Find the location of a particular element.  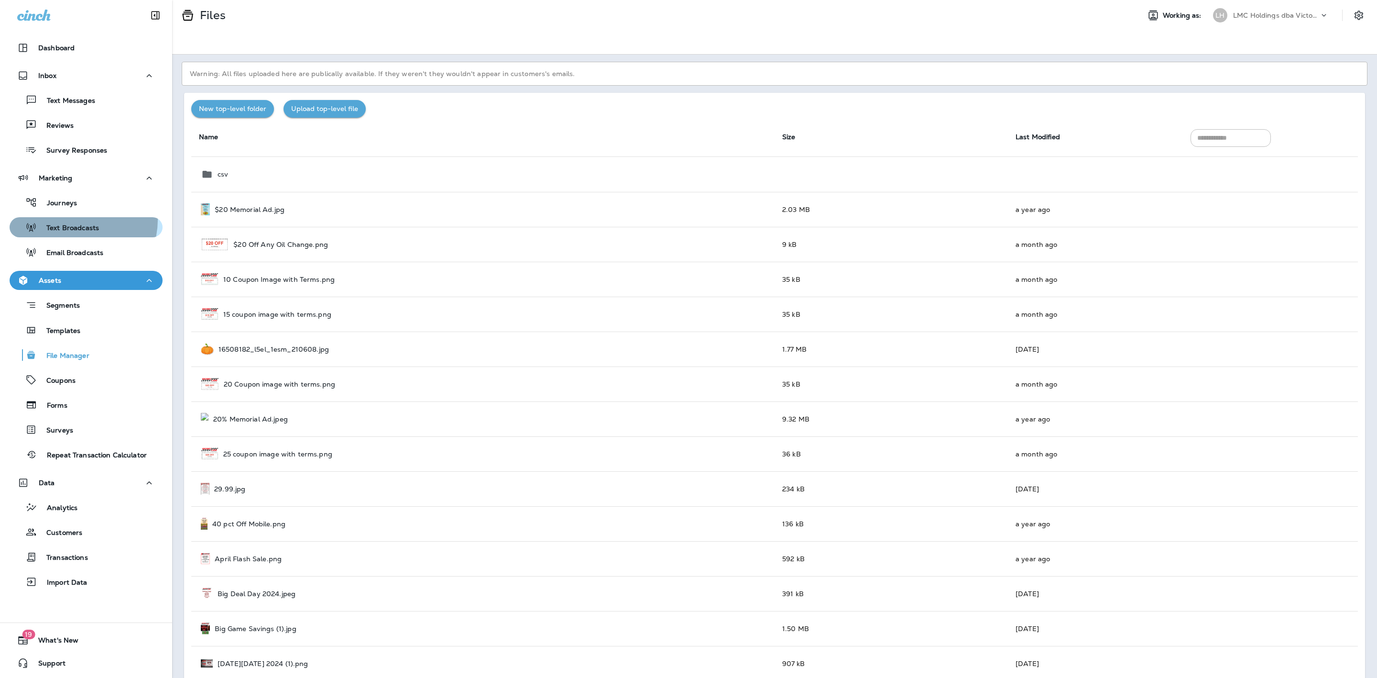

button: Data is located at coordinates (86, 482).